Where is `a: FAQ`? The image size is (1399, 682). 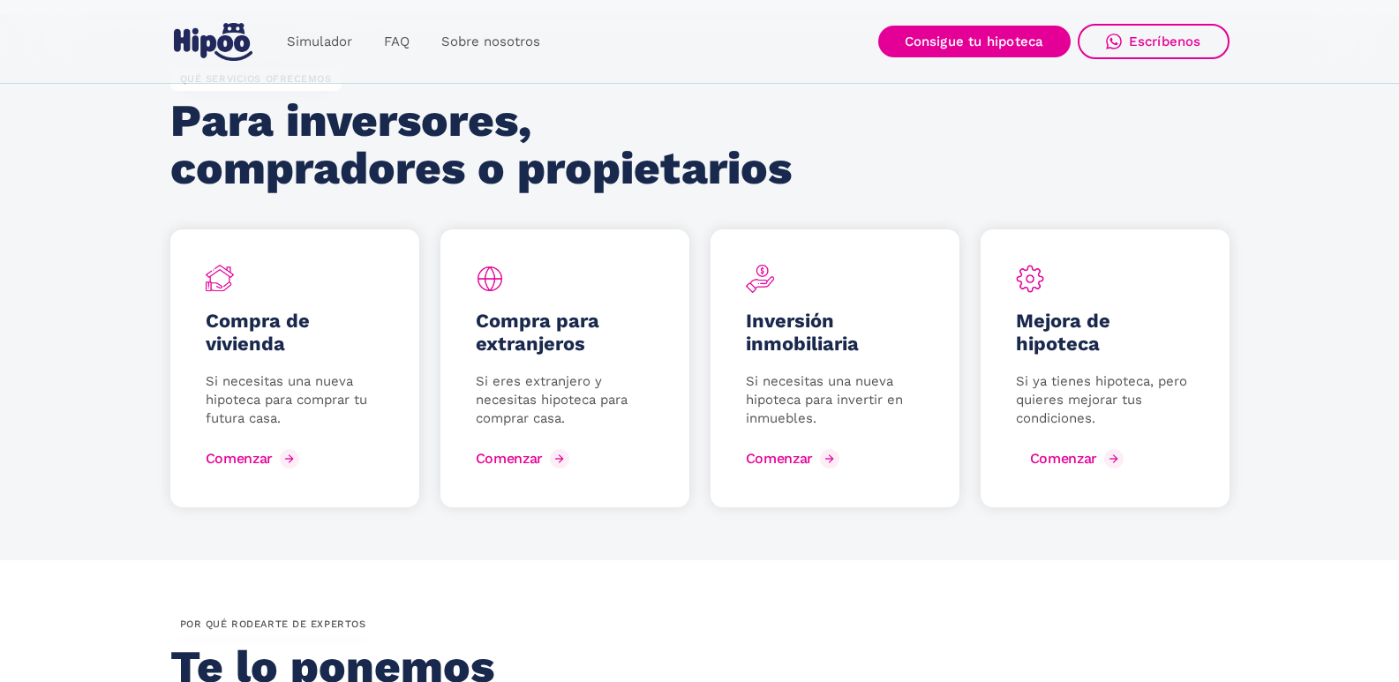
a: FAQ is located at coordinates (396, 41).